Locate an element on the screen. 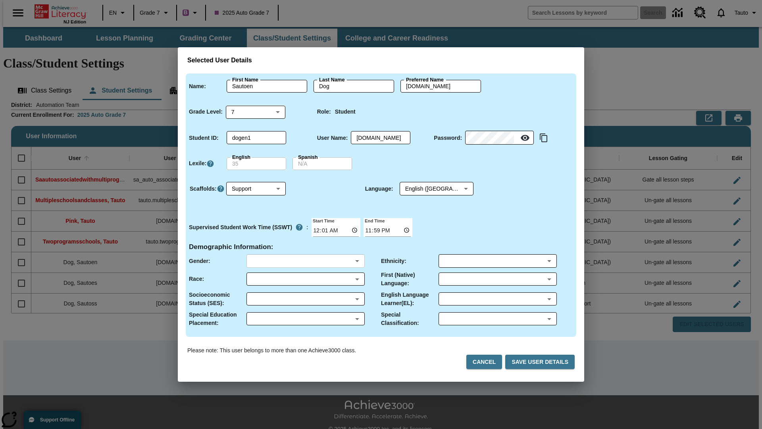 This screenshot has width=762, height=429. p: Special Classification : is located at coordinates (410, 319).